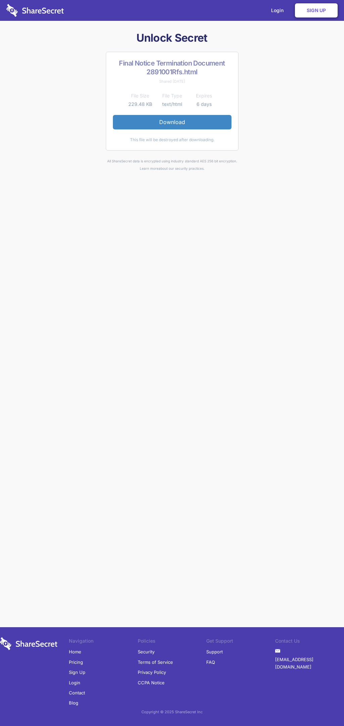 This screenshot has height=726, width=344. What do you see at coordinates (172, 642) in the screenshot?
I see `li: Policies` at bounding box center [172, 642].